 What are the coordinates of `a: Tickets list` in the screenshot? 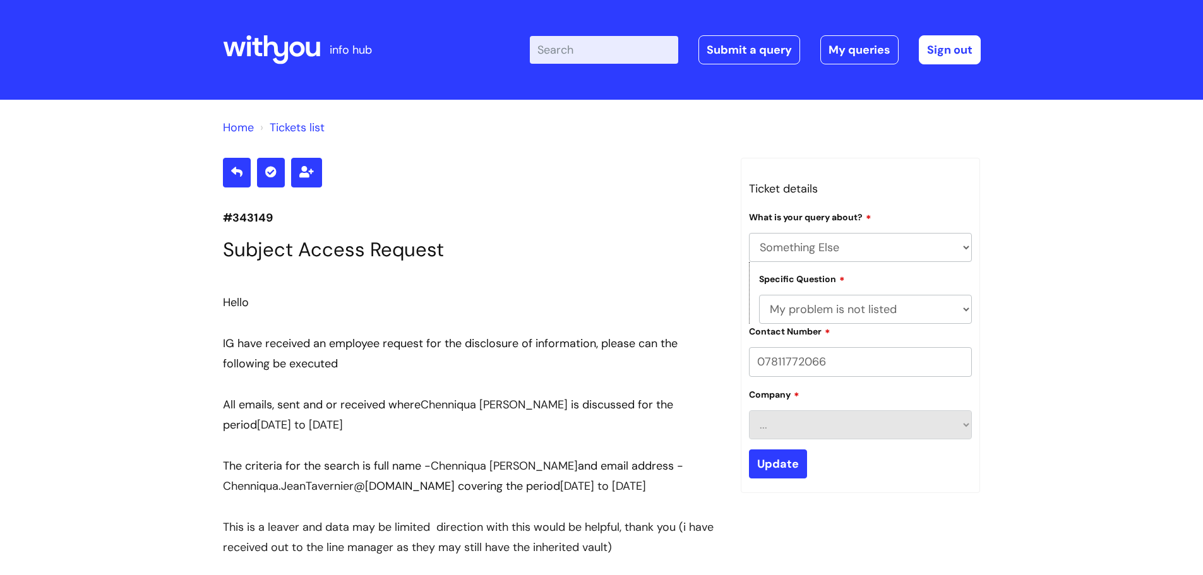 It's located at (297, 128).